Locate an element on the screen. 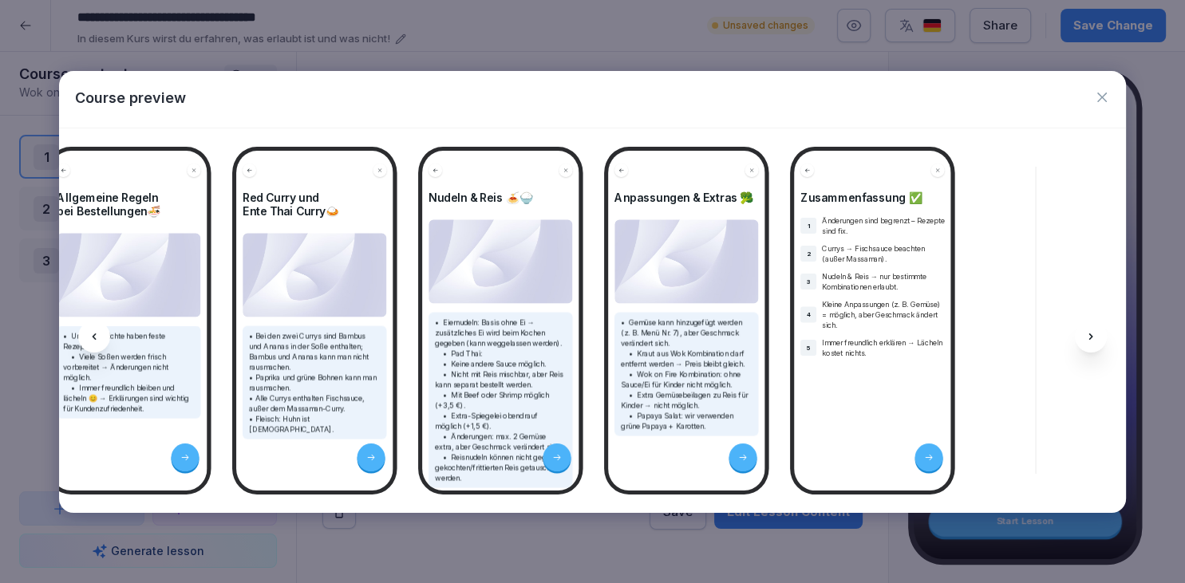  p: Änderungen sind begrenzt – Rezepte sind fix. is located at coordinates (884, 226).